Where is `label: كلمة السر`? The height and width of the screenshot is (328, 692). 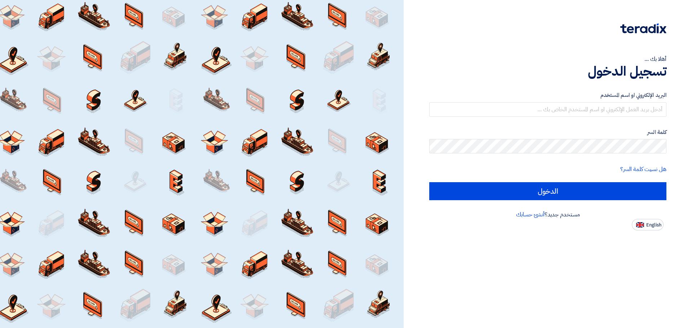
label: كلمة السر is located at coordinates (548, 132).